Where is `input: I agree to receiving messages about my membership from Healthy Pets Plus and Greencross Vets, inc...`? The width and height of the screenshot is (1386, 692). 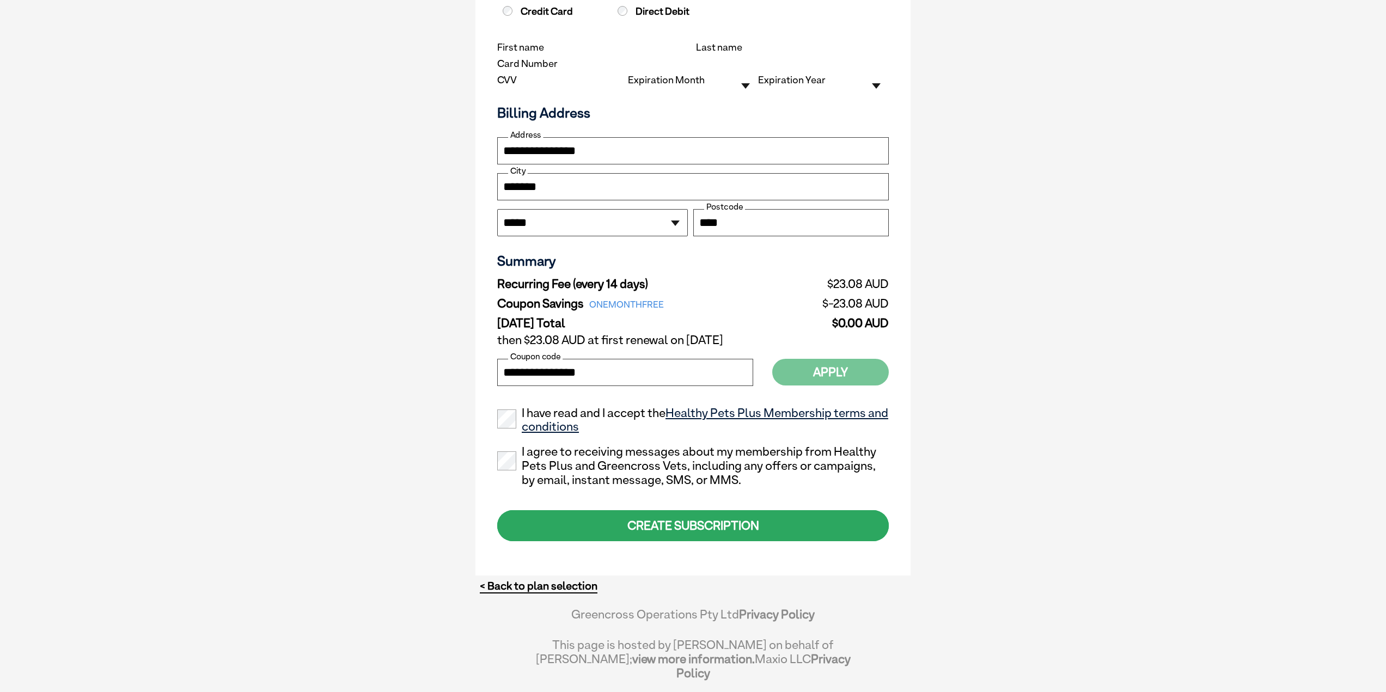
input: I agree to receiving messages about my membership from Healthy Pets Plus and Greencross Vets, inc... is located at coordinates (507, 461).